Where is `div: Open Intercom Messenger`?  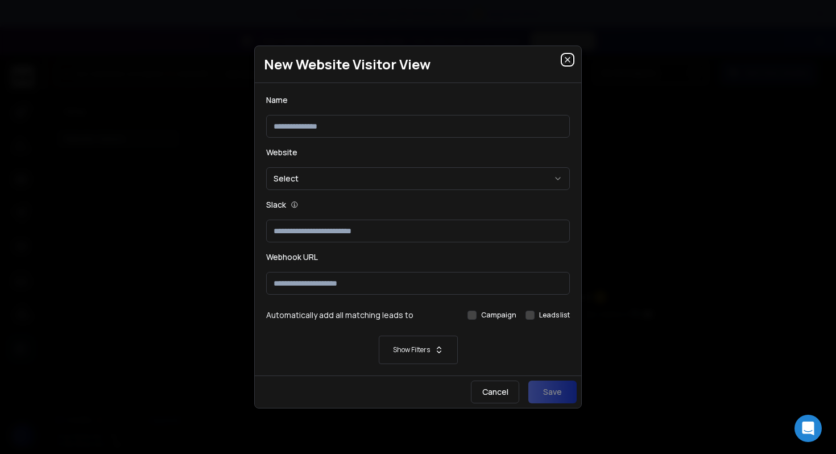 div: Open Intercom Messenger is located at coordinates (808, 428).